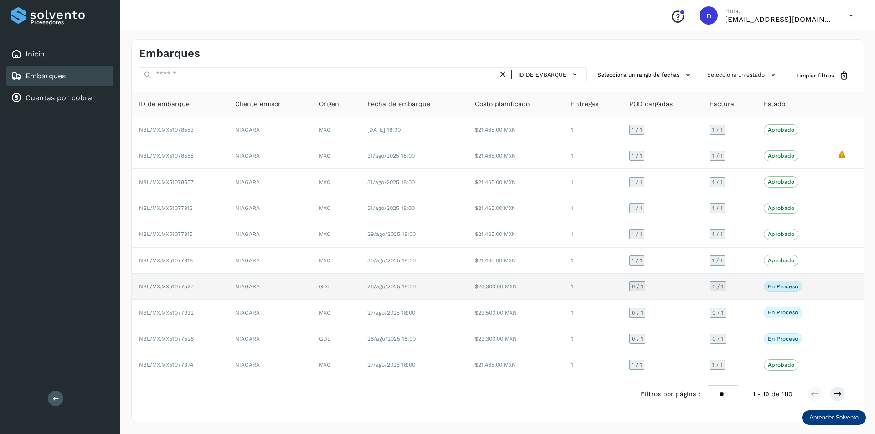 The image size is (875, 434). I want to click on span: Factura, so click(722, 104).